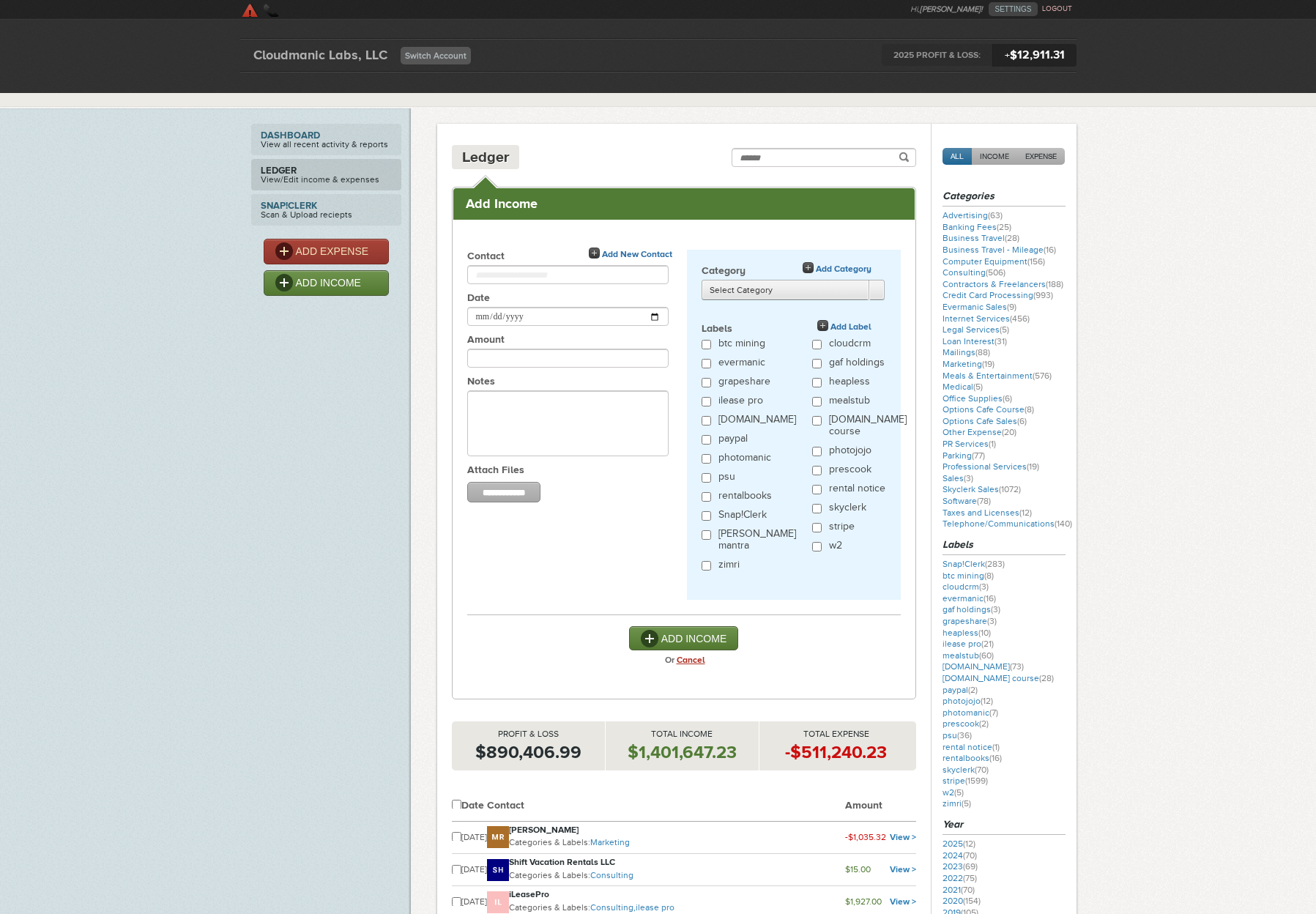  What do you see at coordinates (577, 299) in the screenshot?
I see `label: Date` at bounding box center [577, 299].